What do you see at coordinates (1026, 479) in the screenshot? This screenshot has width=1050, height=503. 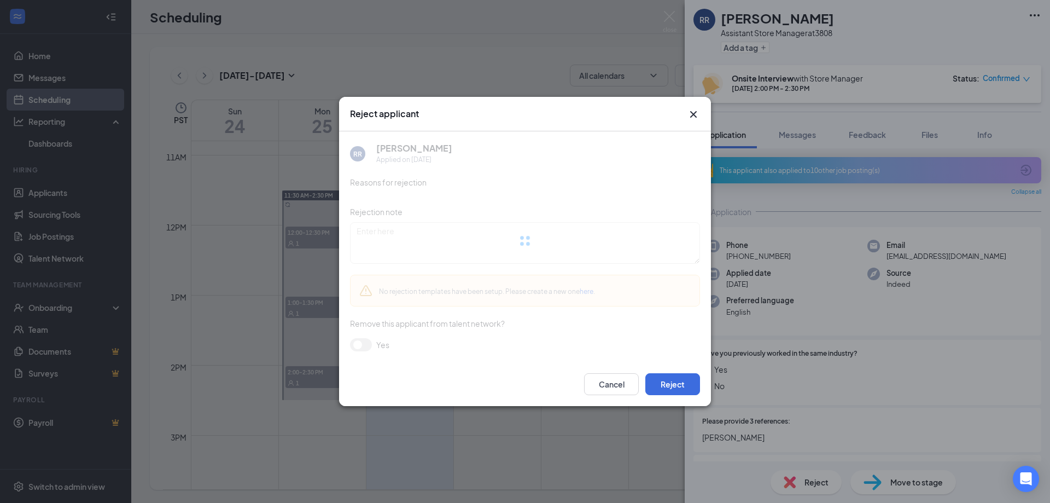 I see `div: Open Intercom Messenger` at bounding box center [1026, 479].